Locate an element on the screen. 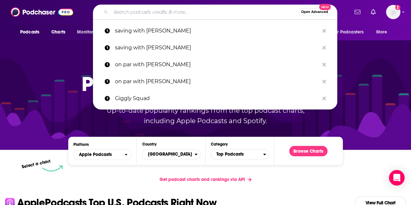  span: Podcasts is located at coordinates (30, 32).